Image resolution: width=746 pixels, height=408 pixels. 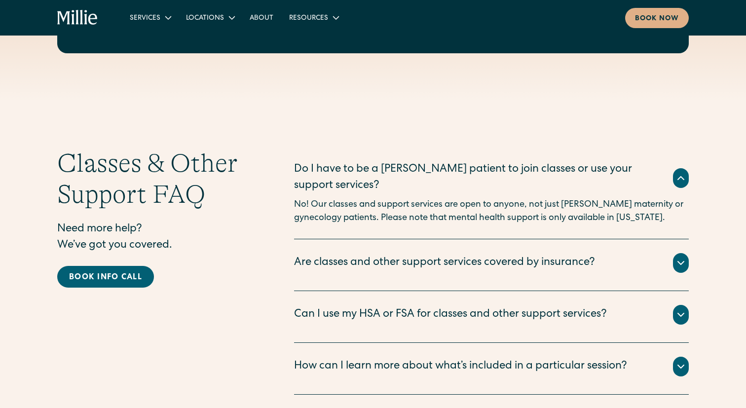 I want to click on div: Book now, so click(x=657, y=19).